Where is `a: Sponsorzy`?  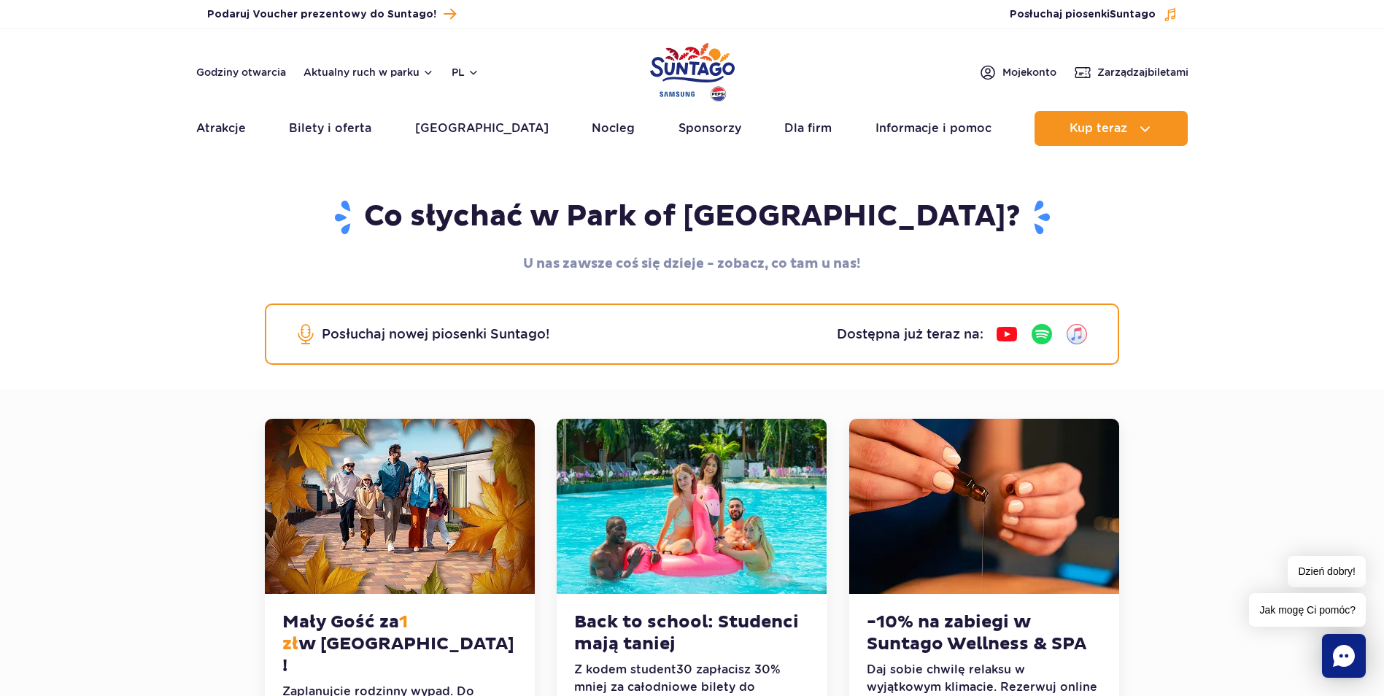
a: Sponsorzy is located at coordinates (710, 128).